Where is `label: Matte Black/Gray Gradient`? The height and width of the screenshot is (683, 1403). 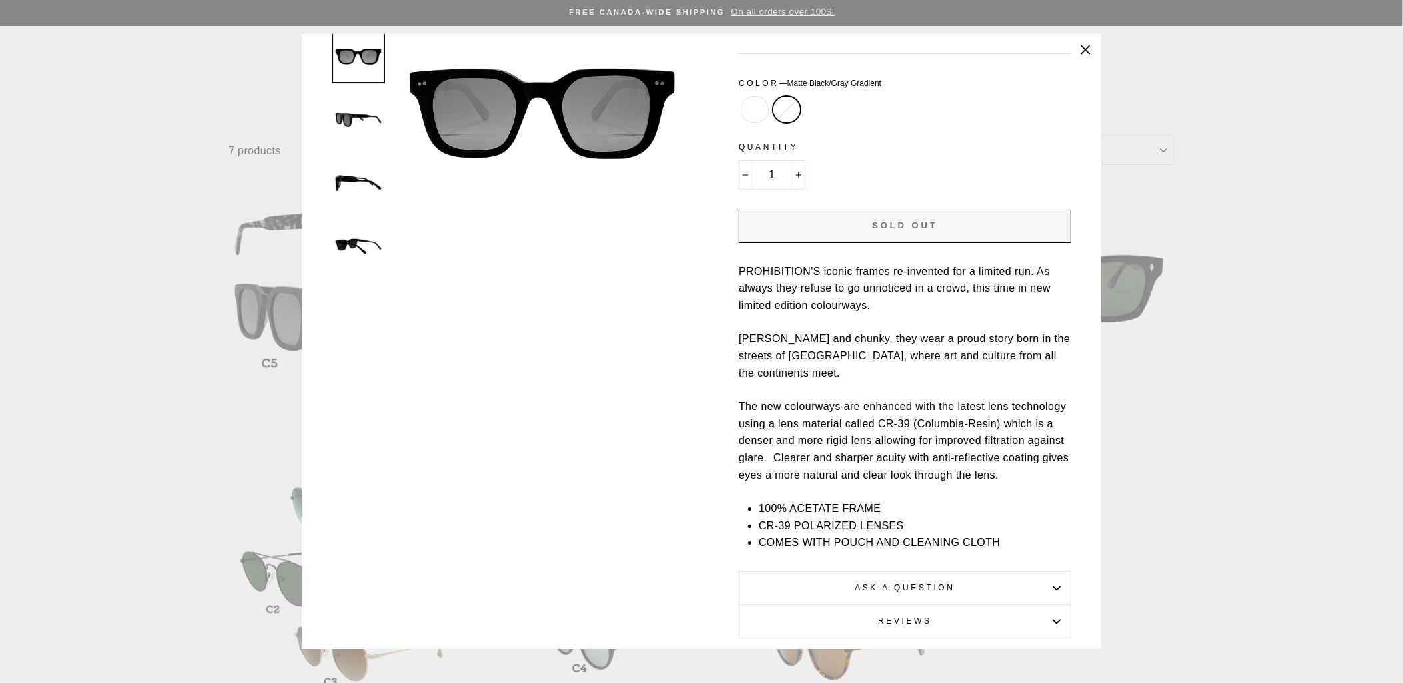 label: Matte Black/Gray Gradient is located at coordinates (787, 110).